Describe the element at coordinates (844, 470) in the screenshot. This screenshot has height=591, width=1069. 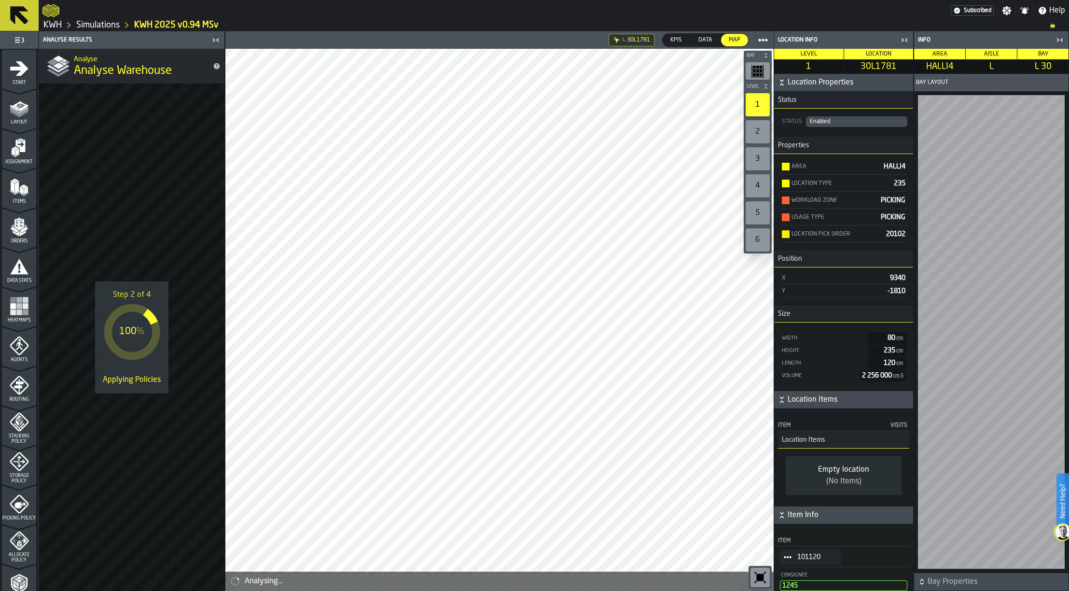
I see `div: Empty location` at that location.